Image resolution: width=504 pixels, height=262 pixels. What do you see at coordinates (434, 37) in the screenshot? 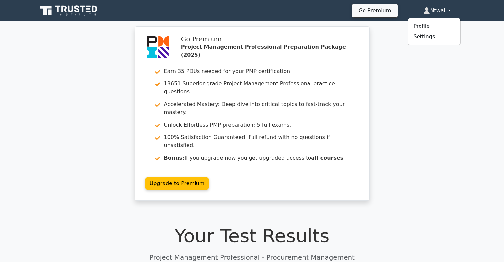
I see `a: Settings` at bounding box center [434, 37].